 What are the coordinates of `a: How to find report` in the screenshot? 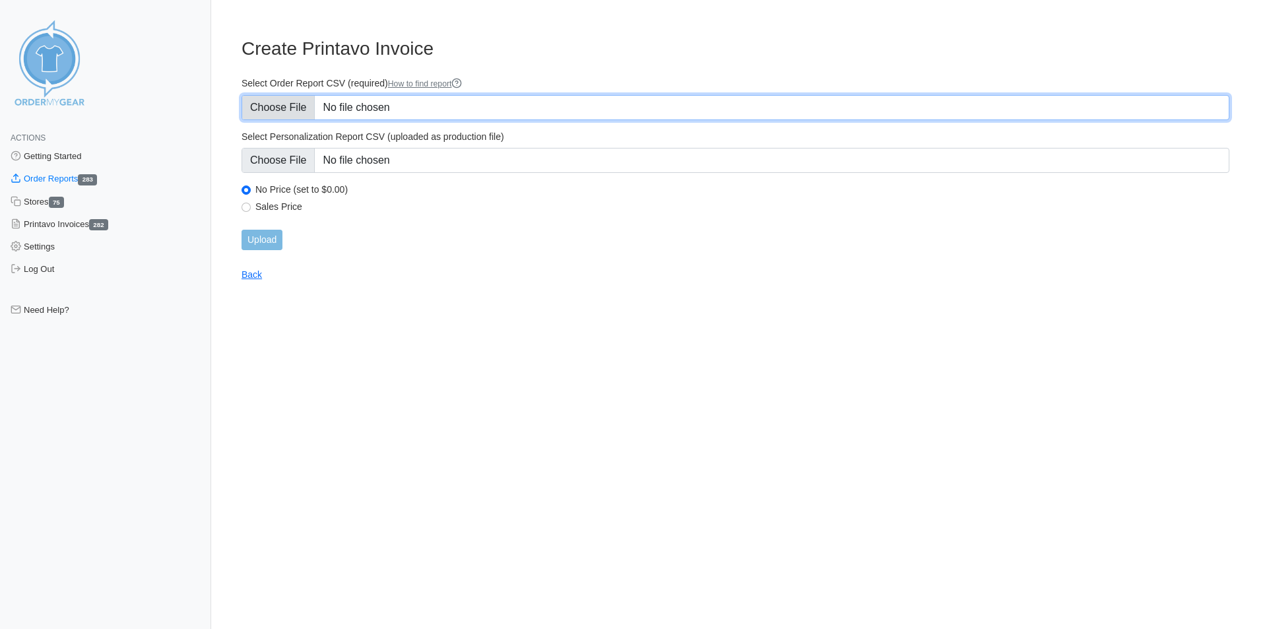 It's located at (425, 84).